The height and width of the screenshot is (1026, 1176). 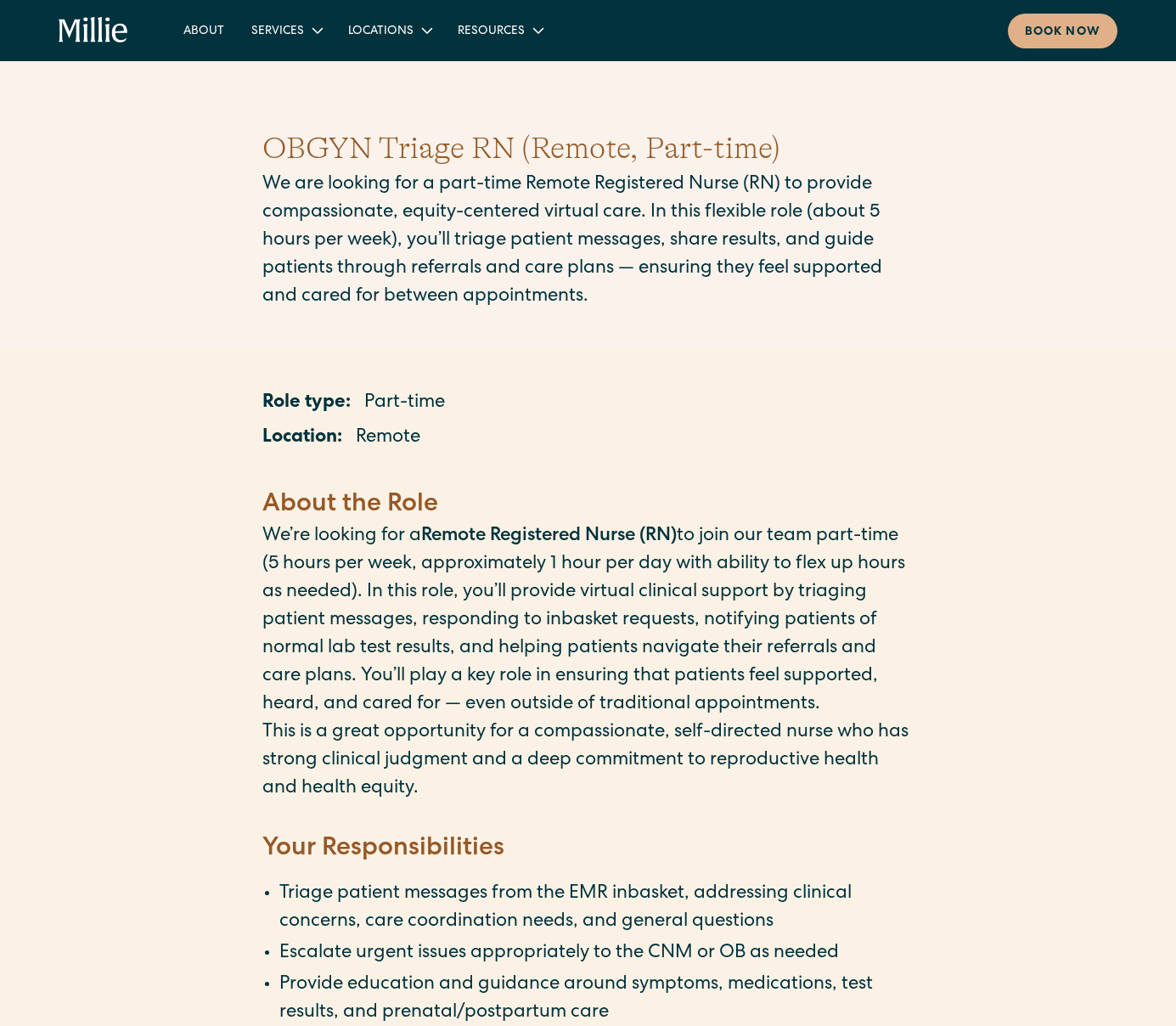 I want to click on p: This is a great opportunity for a compassionate, self-directed nurse who has strong clinical judg..., so click(x=588, y=761).